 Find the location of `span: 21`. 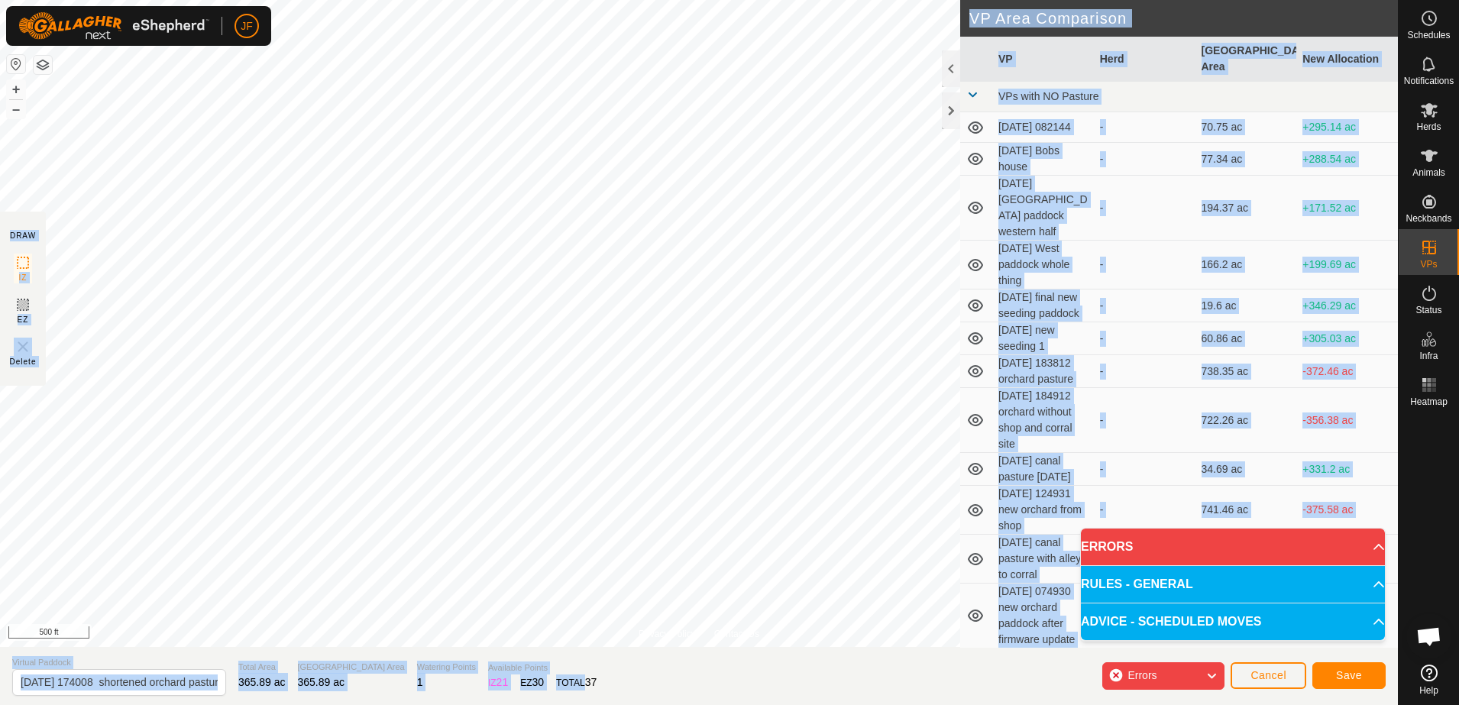

span: 21 is located at coordinates (502, 682).